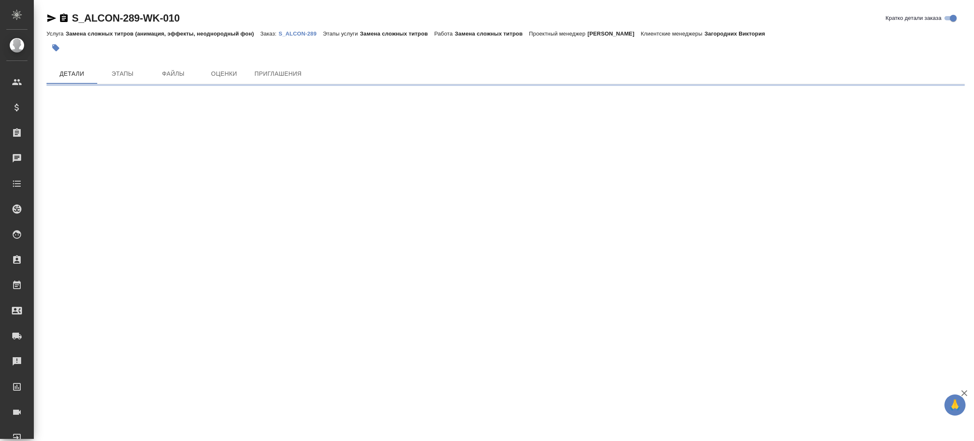 The width and height of the screenshot is (974, 441). Describe the element at coordinates (558, 33) in the screenshot. I see `p: Проектный менеджер` at that location.